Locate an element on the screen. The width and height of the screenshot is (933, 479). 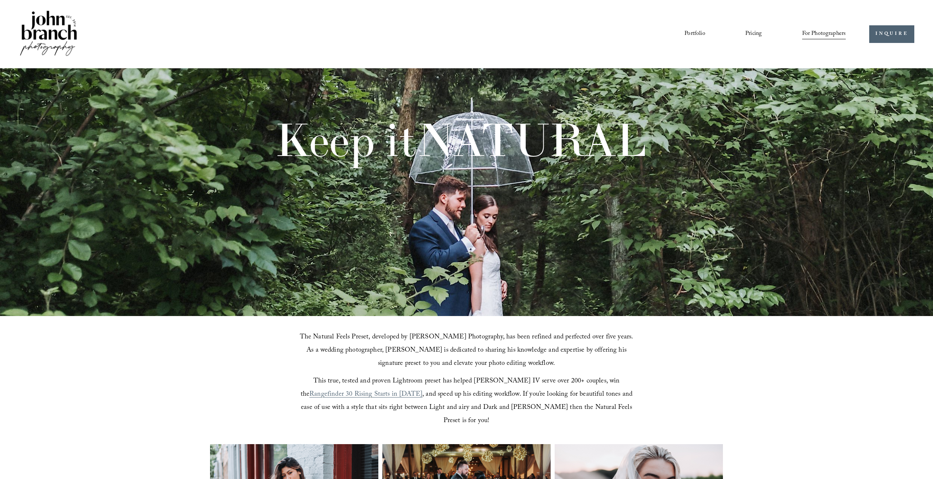
a: folder dropdown is located at coordinates (824, 34).